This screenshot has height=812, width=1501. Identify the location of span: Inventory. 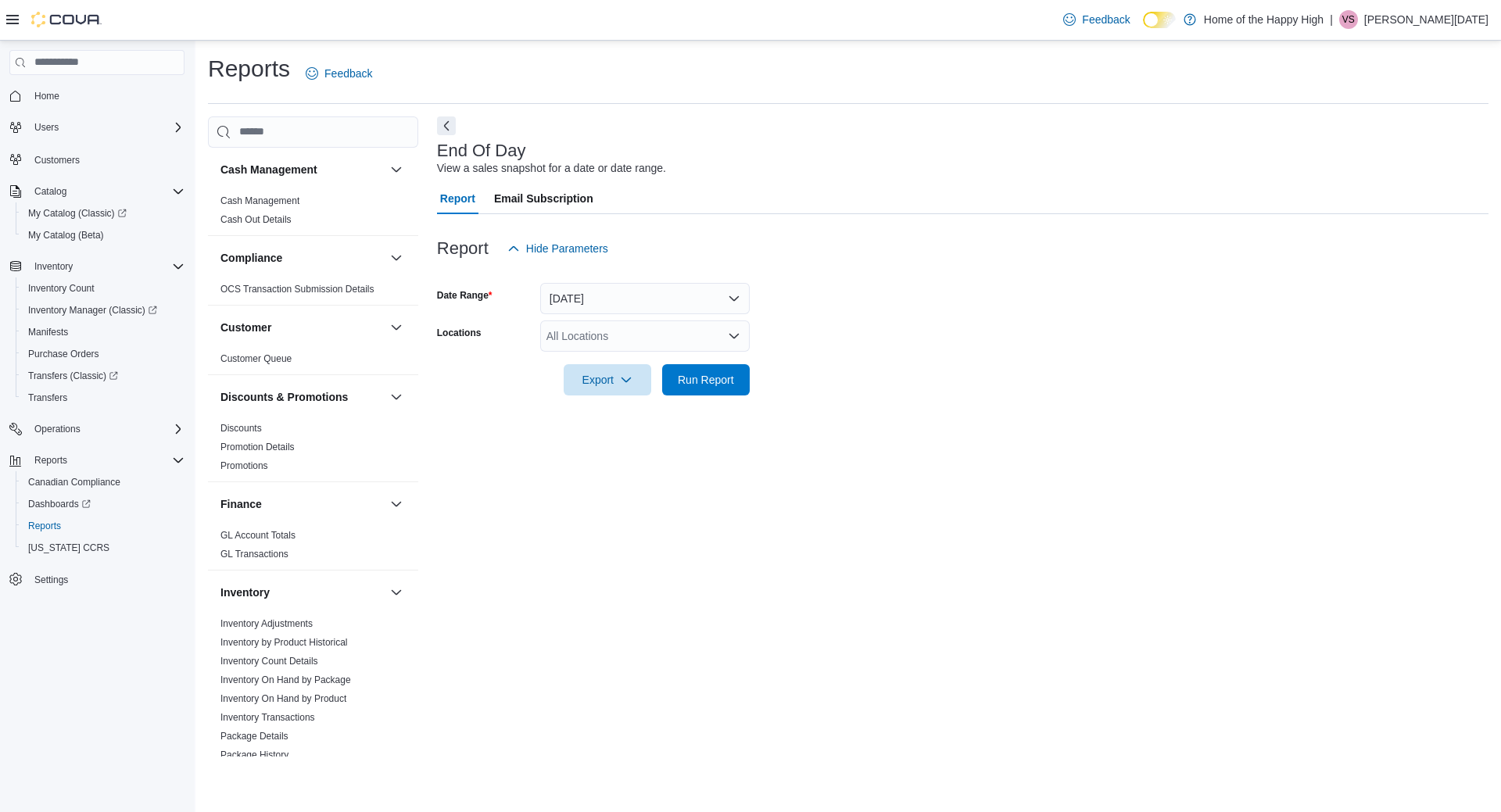
(106, 267).